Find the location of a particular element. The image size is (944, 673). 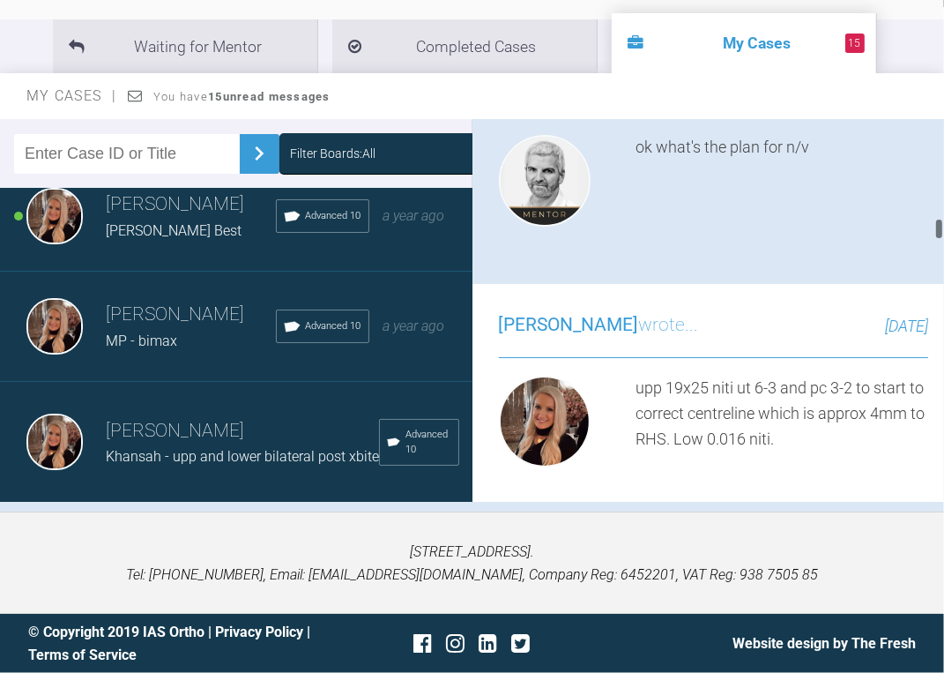

div: © Copyright 2019 IAS Ortho | | is located at coordinates (176, 643).